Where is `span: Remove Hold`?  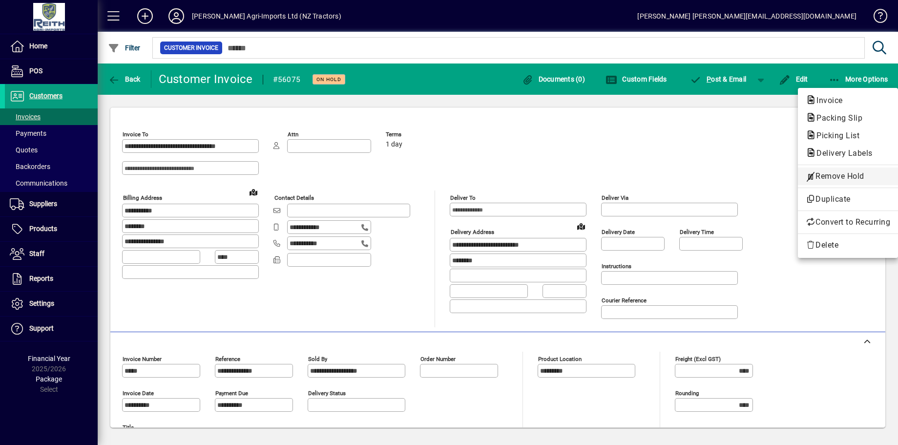 span: Remove Hold is located at coordinates (848, 176).